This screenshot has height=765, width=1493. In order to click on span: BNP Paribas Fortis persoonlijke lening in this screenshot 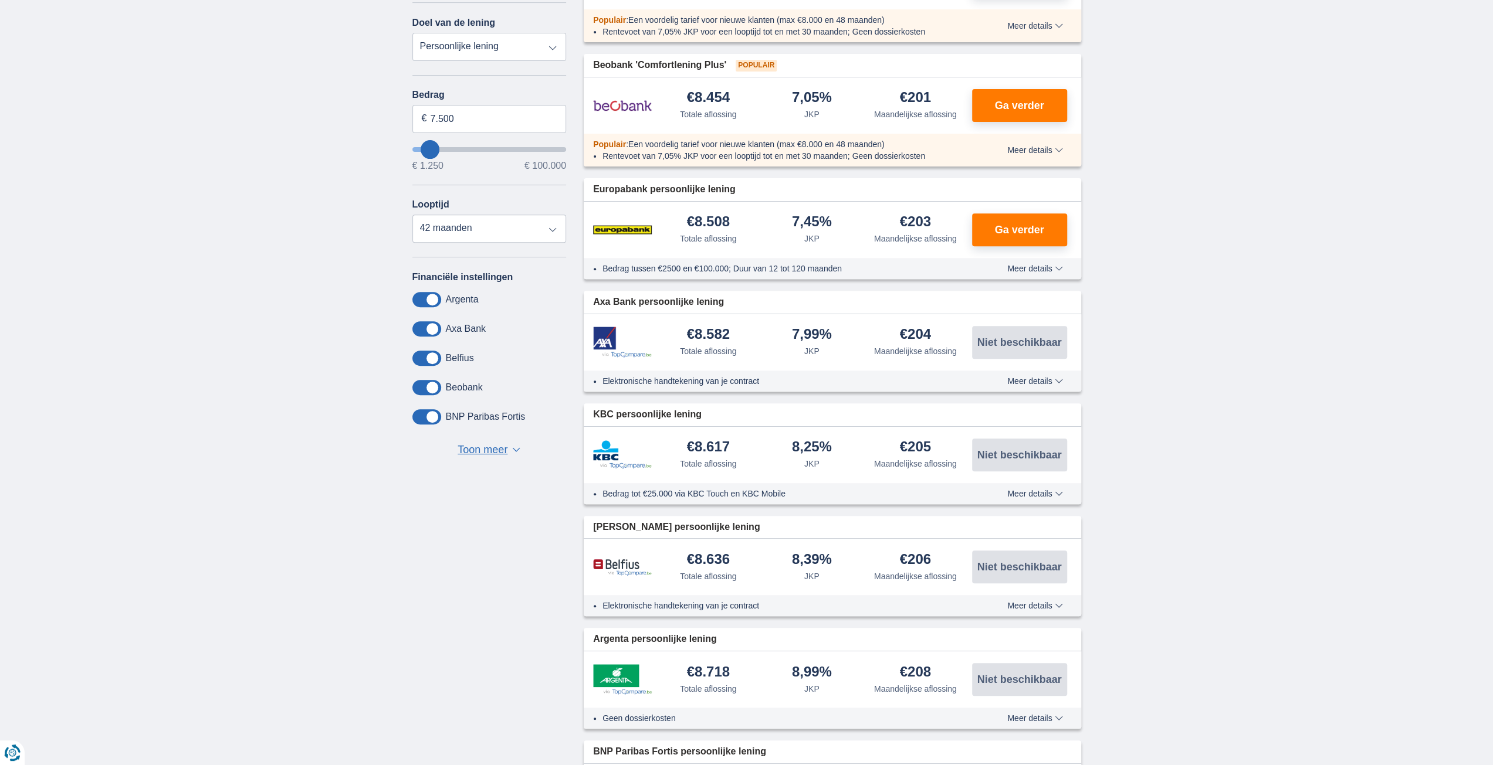, I will do `click(679, 752)`.